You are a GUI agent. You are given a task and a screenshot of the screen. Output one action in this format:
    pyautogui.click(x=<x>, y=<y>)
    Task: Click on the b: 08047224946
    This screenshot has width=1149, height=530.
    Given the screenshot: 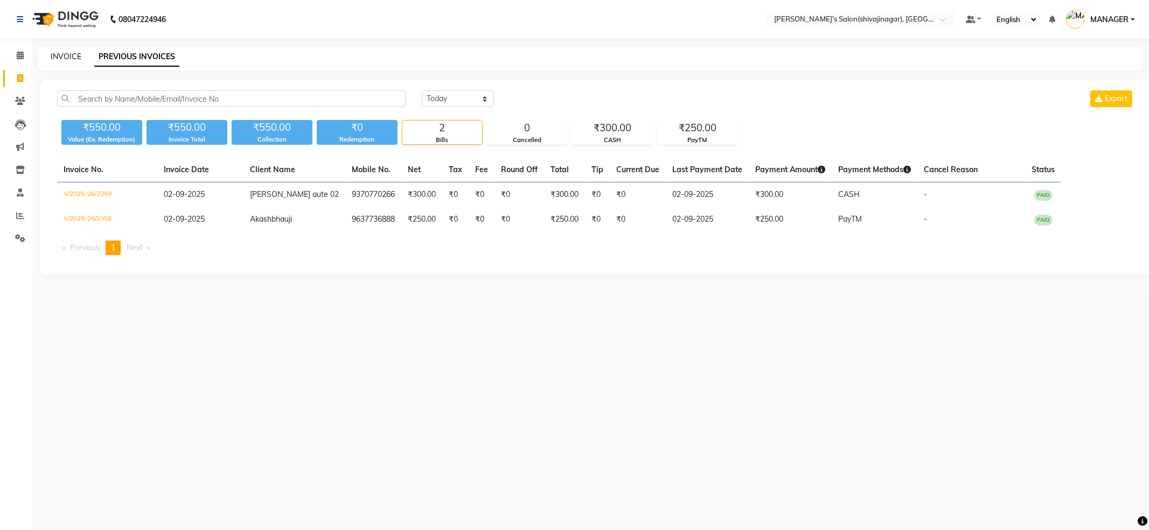 What is the action you would take?
    pyautogui.click(x=142, y=19)
    